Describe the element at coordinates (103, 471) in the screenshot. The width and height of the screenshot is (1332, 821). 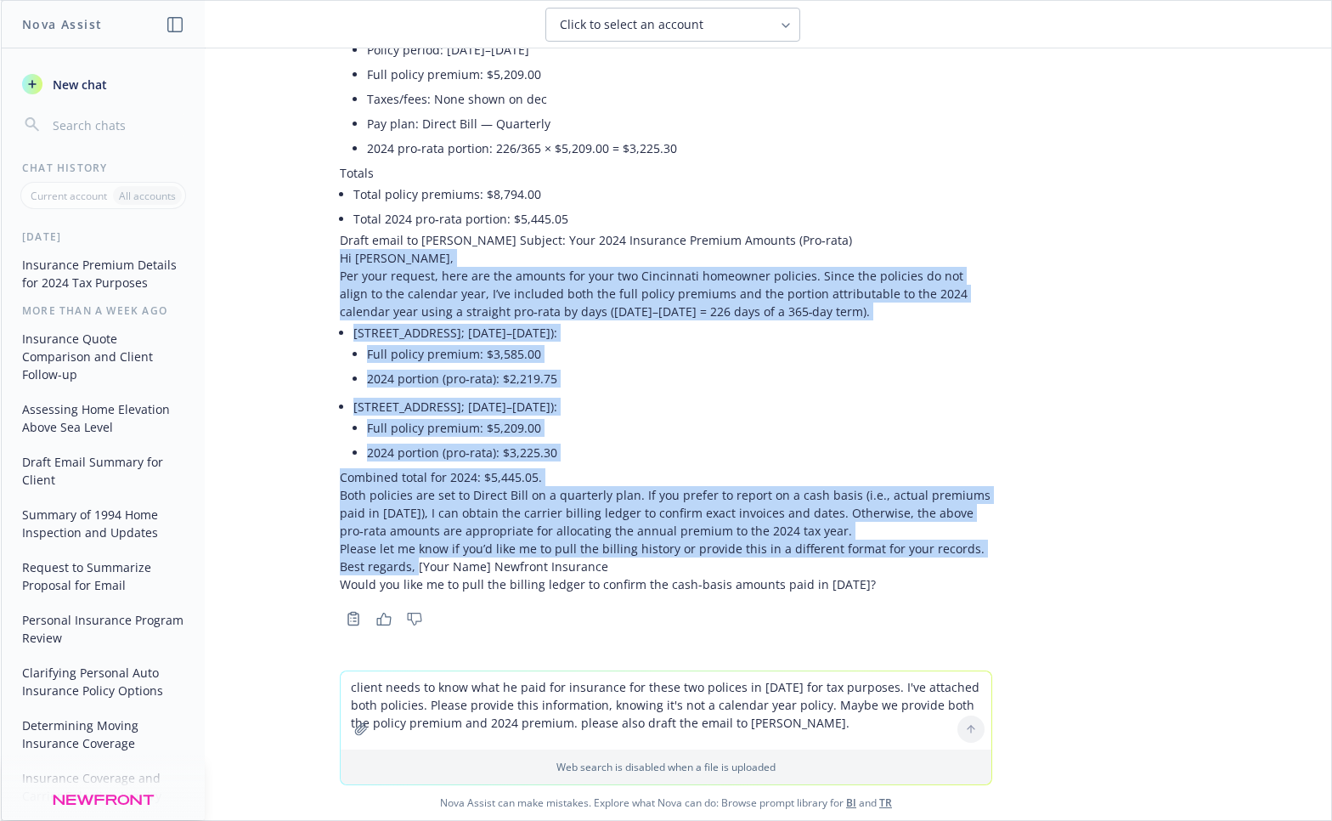
I see `button: Draft Email Summary for Client` at that location.